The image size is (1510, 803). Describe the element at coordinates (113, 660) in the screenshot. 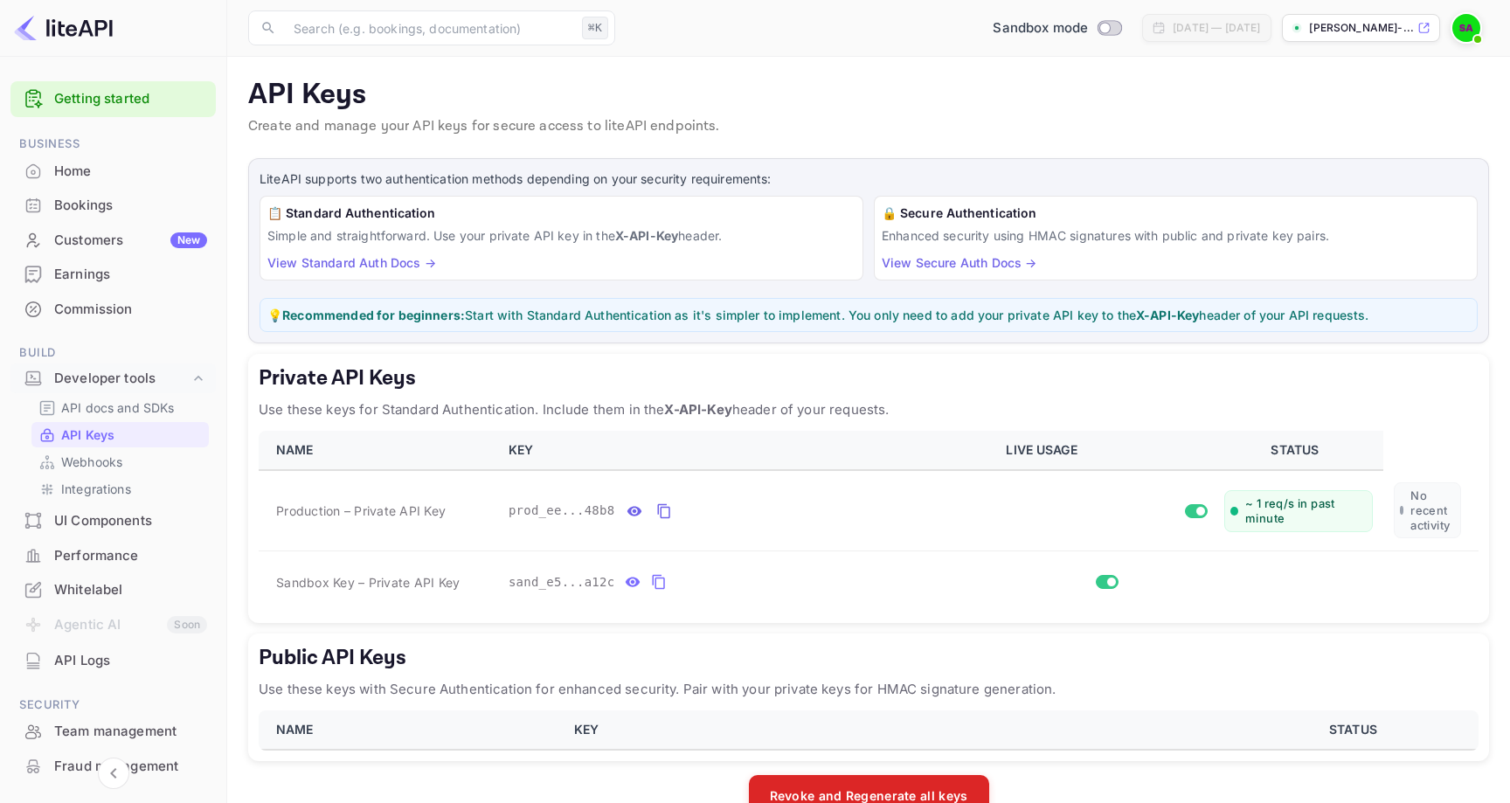

I see `a: API Logs` at that location.